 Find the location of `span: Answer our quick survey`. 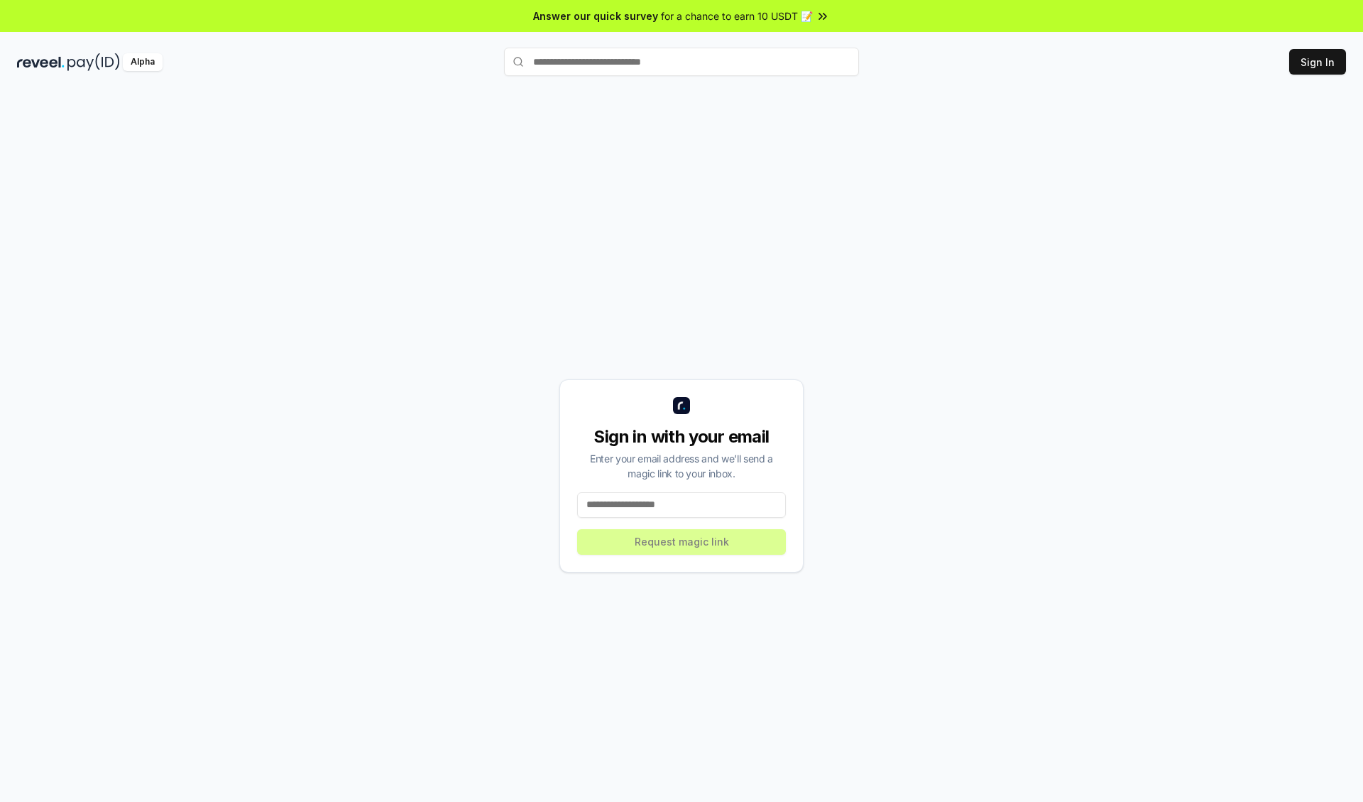

span: Answer our quick survey is located at coordinates (596, 16).